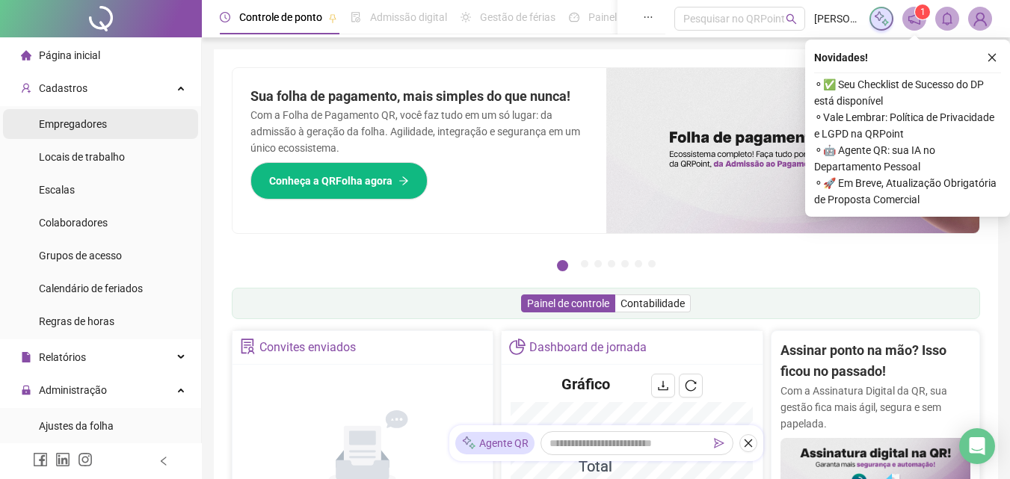  What do you see at coordinates (62, 357) in the screenshot?
I see `span: Relatórios` at bounding box center [62, 357].